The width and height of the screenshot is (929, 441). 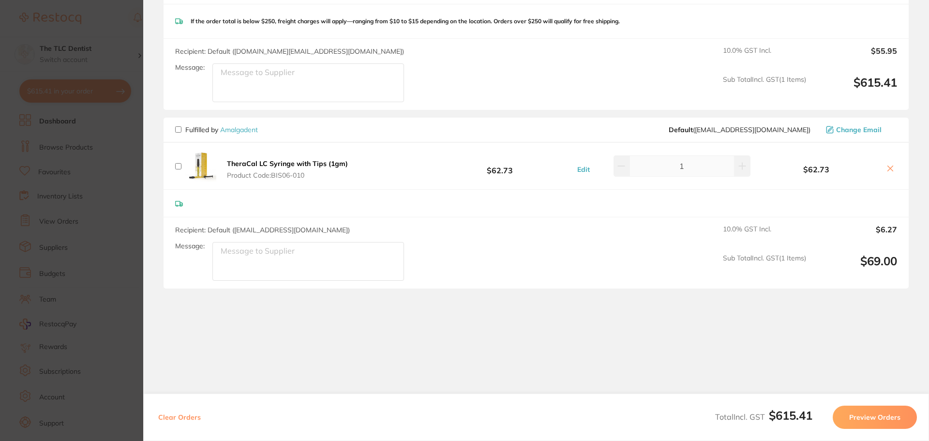 I want to click on output: $69.00, so click(x=856, y=267).